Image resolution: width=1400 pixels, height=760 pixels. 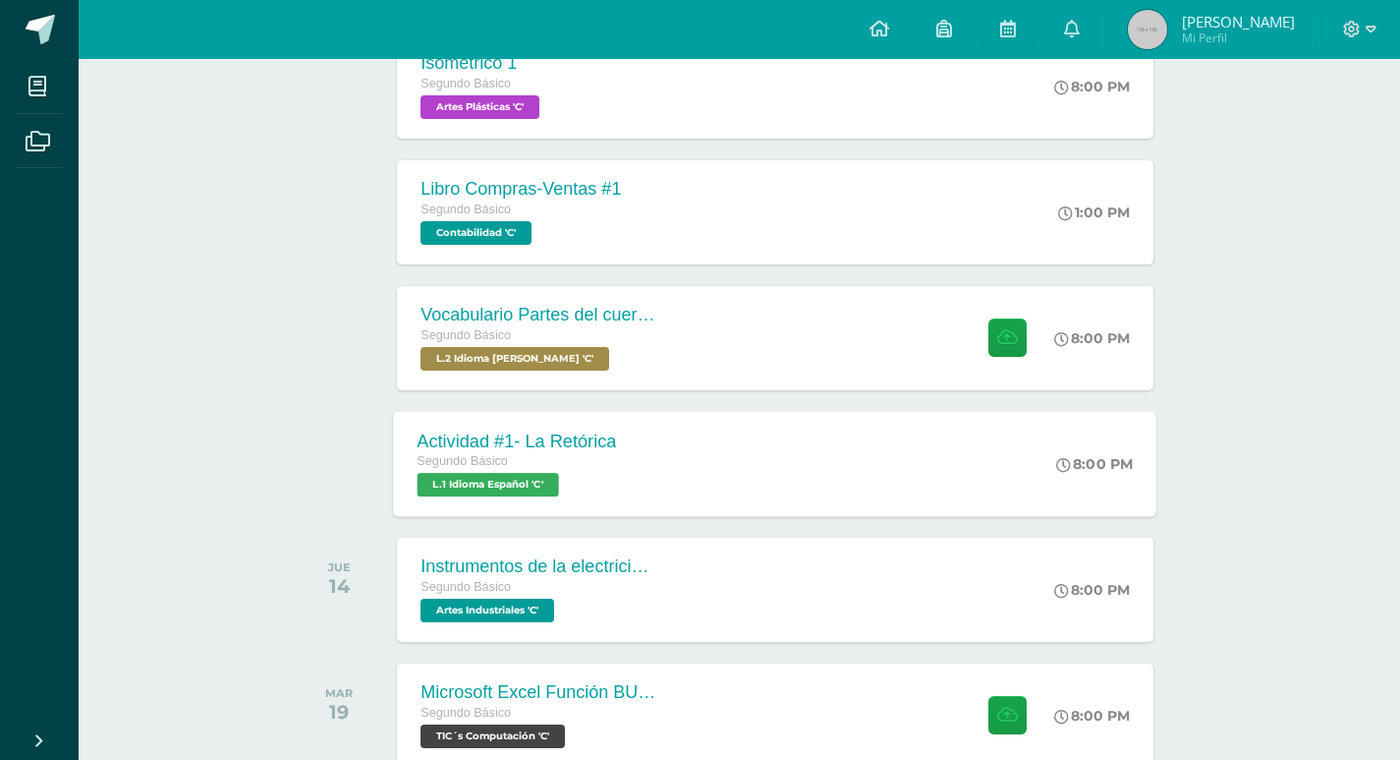 What do you see at coordinates (339, 693) in the screenshot?
I see `div: MAR` at bounding box center [339, 693].